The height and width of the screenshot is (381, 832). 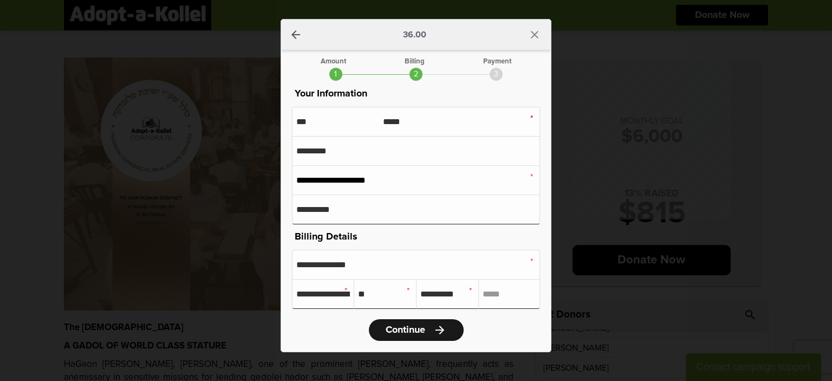 I want to click on i: arrow_back, so click(x=296, y=35).